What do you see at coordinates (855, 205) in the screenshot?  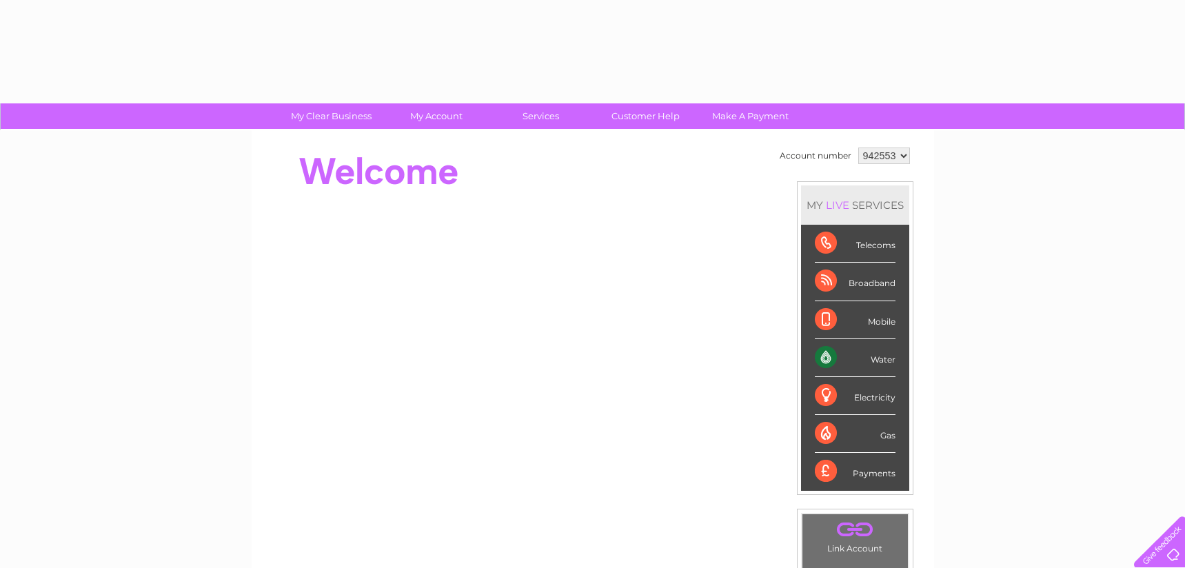 I see `div: MY SERVICES` at bounding box center [855, 205].